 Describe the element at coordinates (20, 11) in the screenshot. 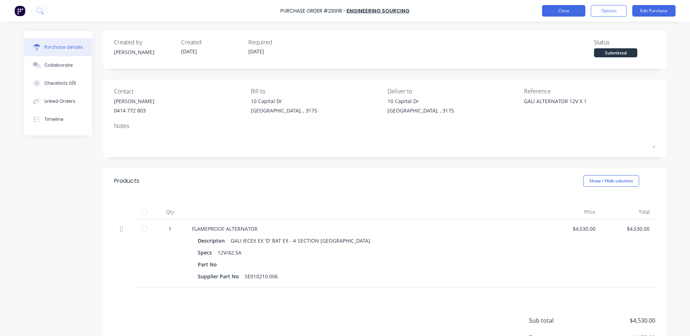

I see `img: Factory` at that location.